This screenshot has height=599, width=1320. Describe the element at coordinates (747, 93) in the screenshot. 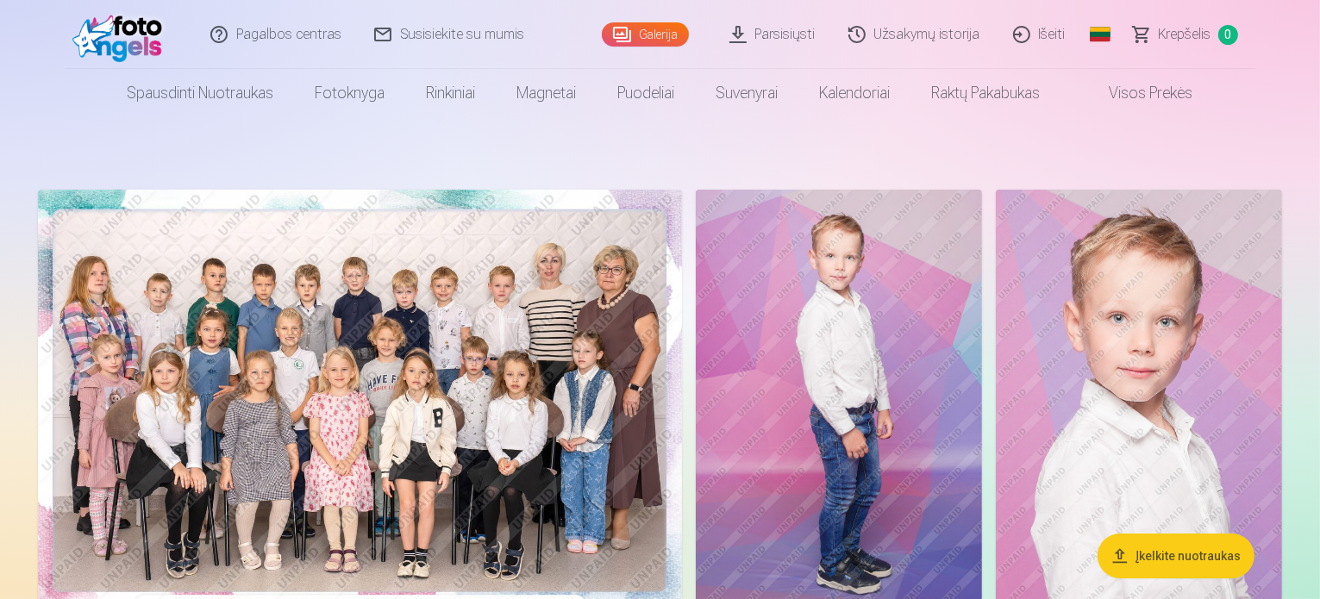

I see `a: Suvenyrai` at that location.